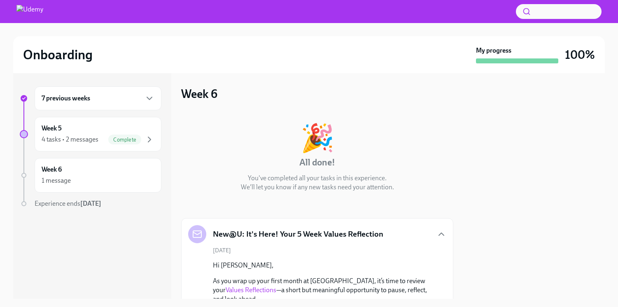 This screenshot has width=618, height=307. What do you see at coordinates (58, 55) in the screenshot?
I see `h2: Onboarding` at bounding box center [58, 55].